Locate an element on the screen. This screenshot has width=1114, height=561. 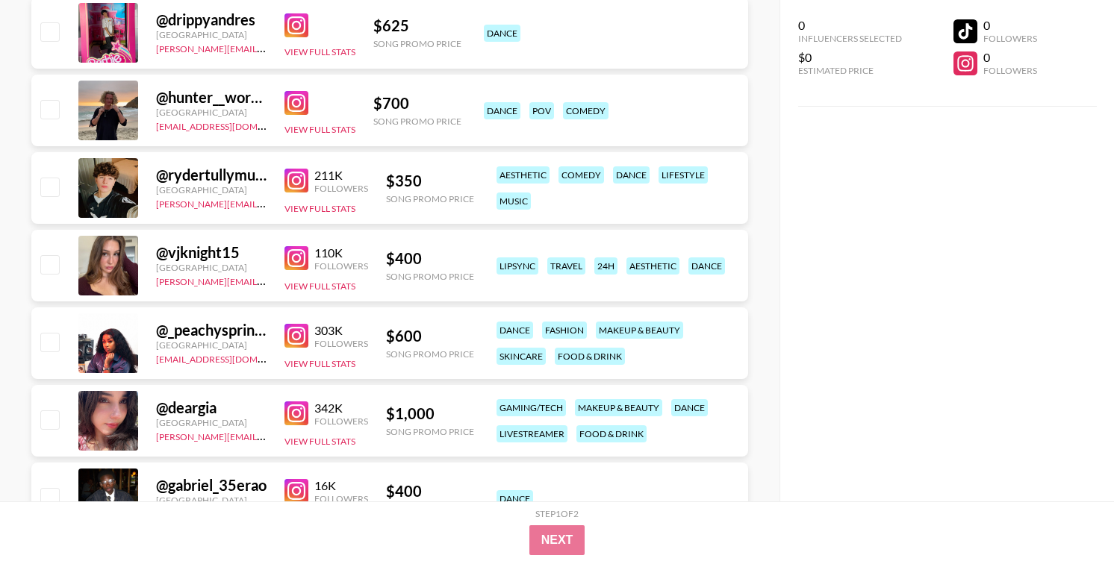
div: gaming/tech is located at coordinates (531, 408).